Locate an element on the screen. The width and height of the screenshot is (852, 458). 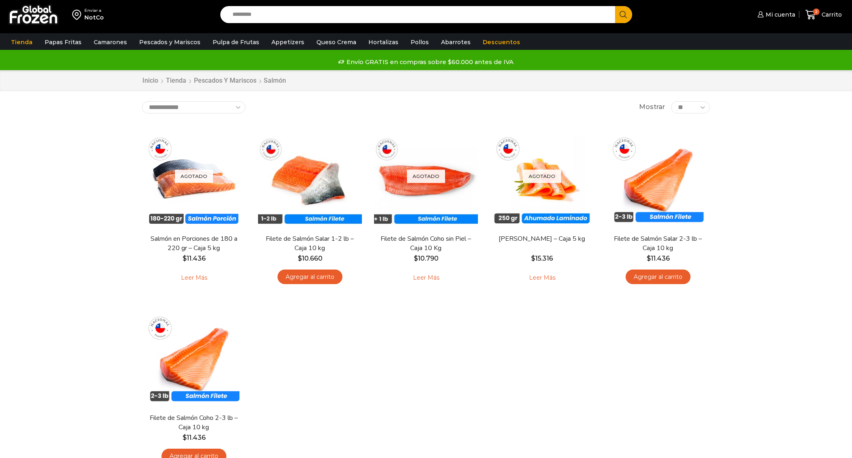
a: Pulpa de Frutas is located at coordinates (236, 42).